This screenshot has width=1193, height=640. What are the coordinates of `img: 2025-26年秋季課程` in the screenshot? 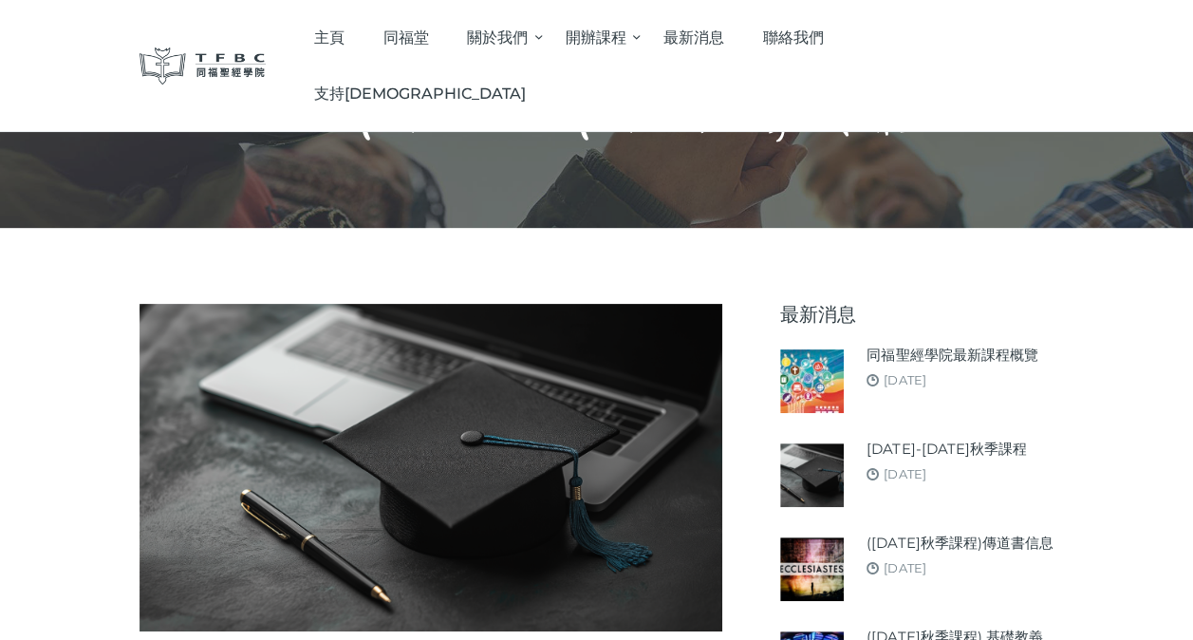 It's located at (811, 475).